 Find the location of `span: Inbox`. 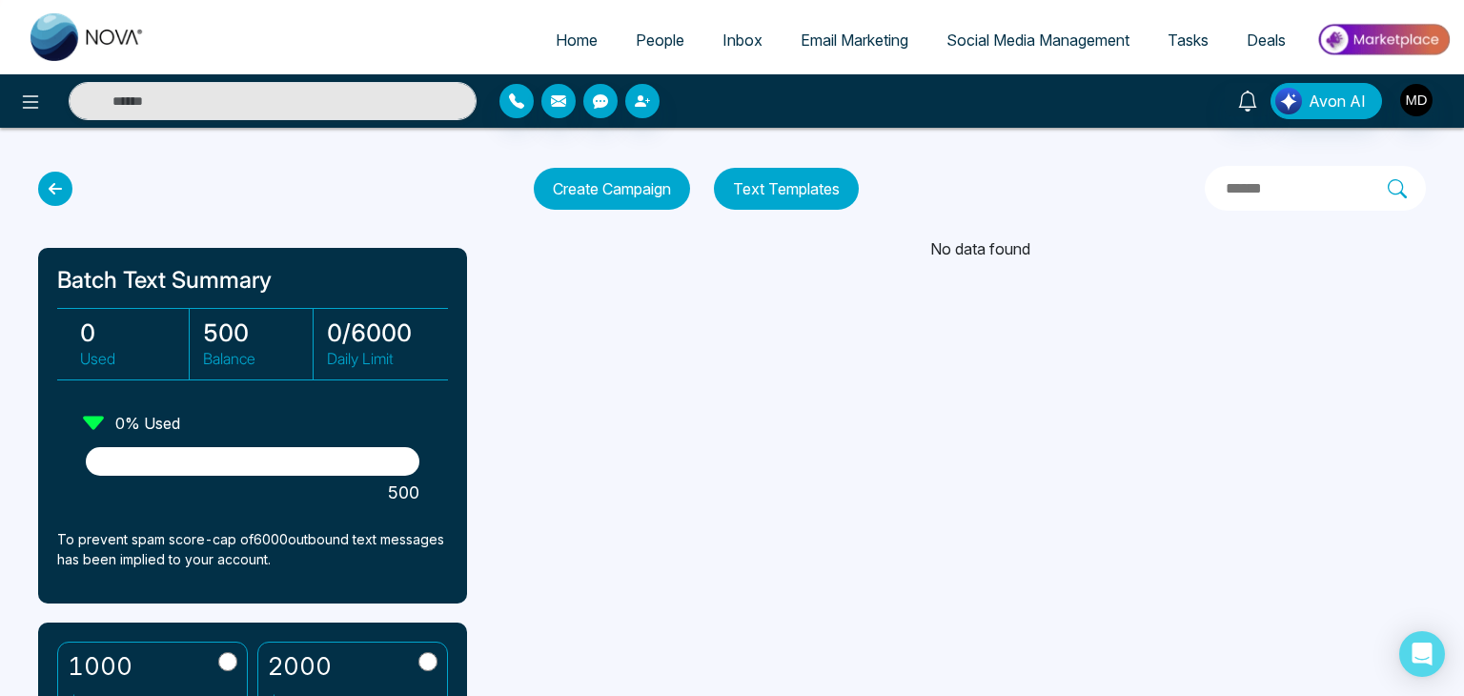

span: Inbox is located at coordinates (743, 40).